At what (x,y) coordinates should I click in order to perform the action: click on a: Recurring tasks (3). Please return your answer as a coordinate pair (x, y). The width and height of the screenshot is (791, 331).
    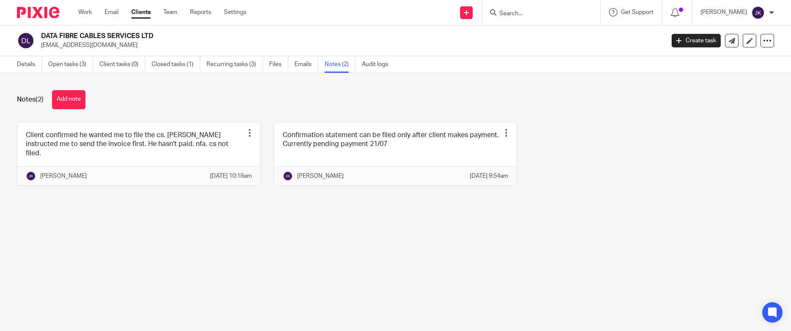
    Looking at the image, I should click on (234, 64).